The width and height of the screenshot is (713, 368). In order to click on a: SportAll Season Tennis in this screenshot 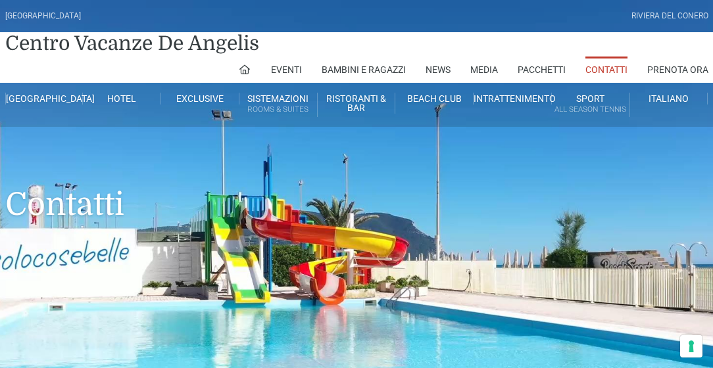, I will do `click(590, 105)`.